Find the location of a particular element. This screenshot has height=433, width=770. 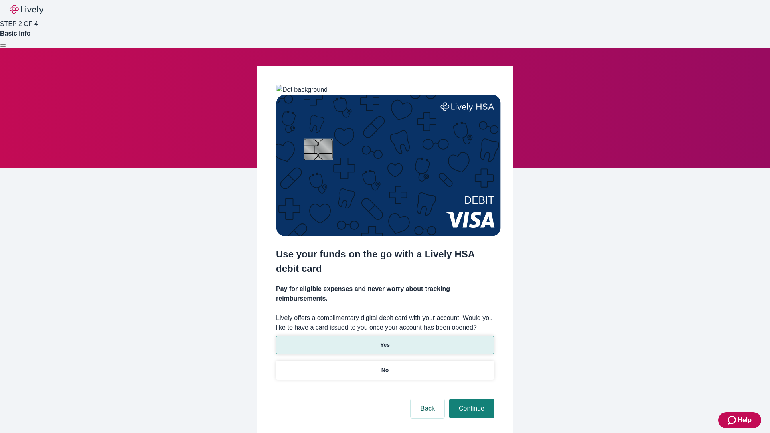

h4: Pay for eligible expenses and never worry about tracking reimbursements. is located at coordinates (385, 294).